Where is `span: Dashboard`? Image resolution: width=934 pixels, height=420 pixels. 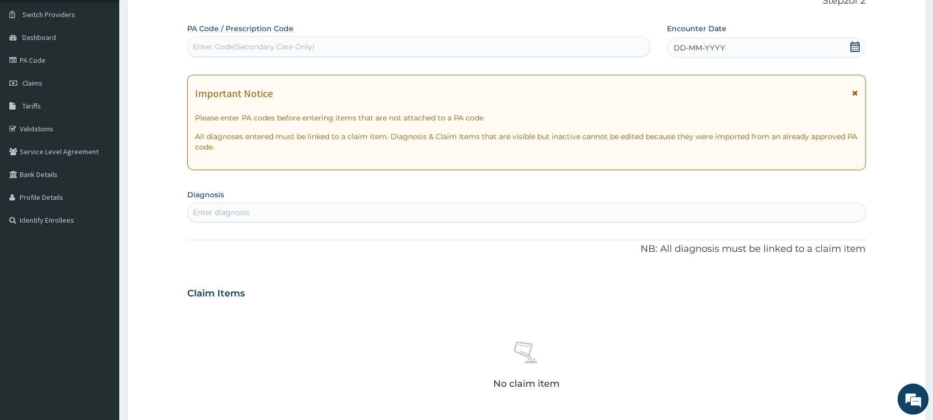 span: Dashboard is located at coordinates (39, 37).